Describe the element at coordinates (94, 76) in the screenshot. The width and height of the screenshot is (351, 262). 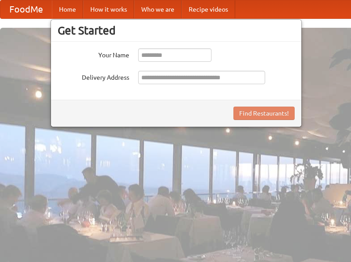
I see `label: Delivery Address` at that location.